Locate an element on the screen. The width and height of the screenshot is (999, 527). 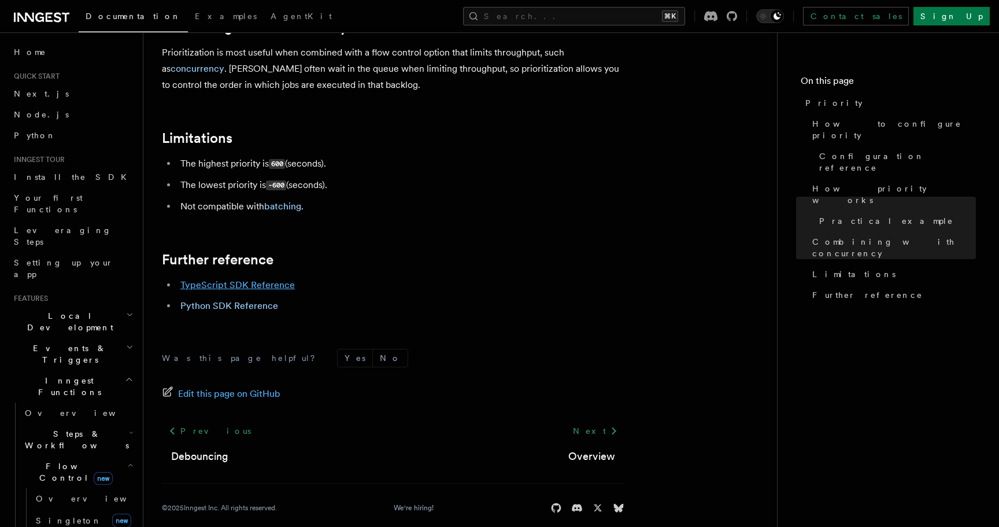
span: Python is located at coordinates (35, 135).